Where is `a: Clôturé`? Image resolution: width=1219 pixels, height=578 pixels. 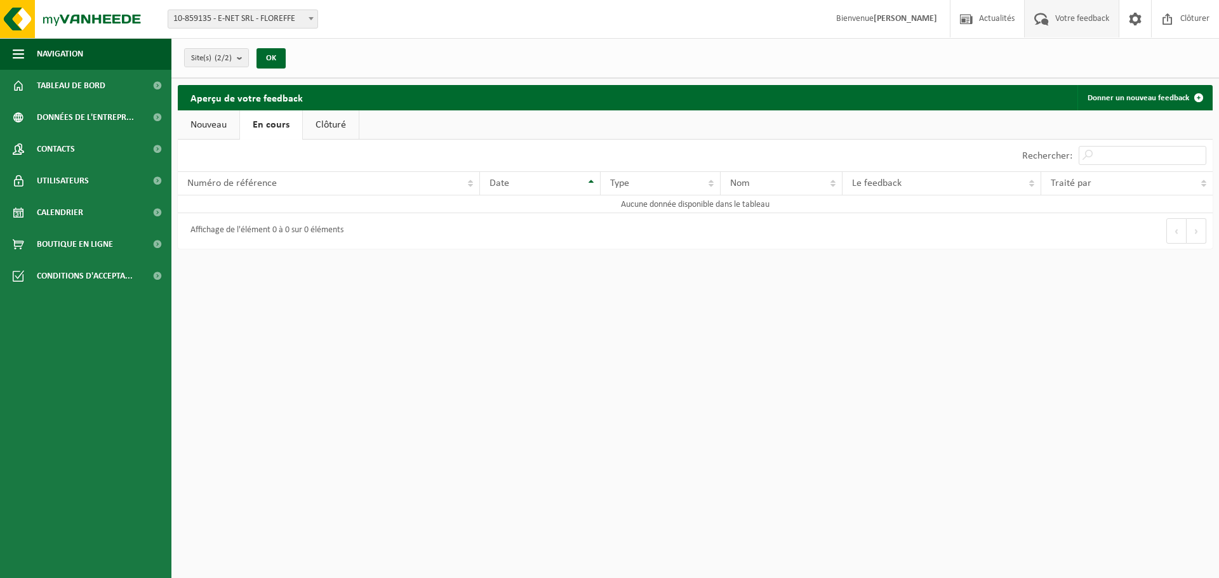 a: Clôturé is located at coordinates (331, 125).